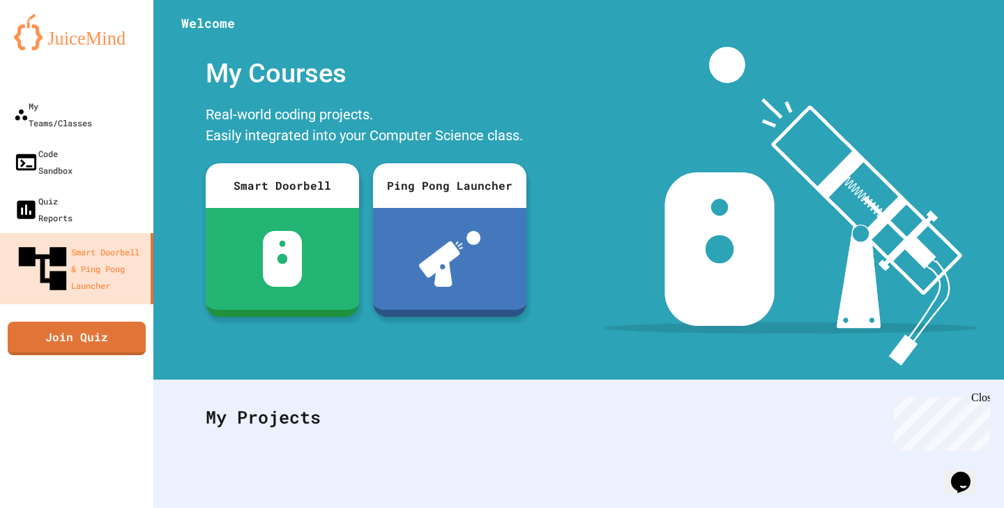  What do you see at coordinates (43, 209) in the screenshot?
I see `div: Quiz Reports` at bounding box center [43, 209].